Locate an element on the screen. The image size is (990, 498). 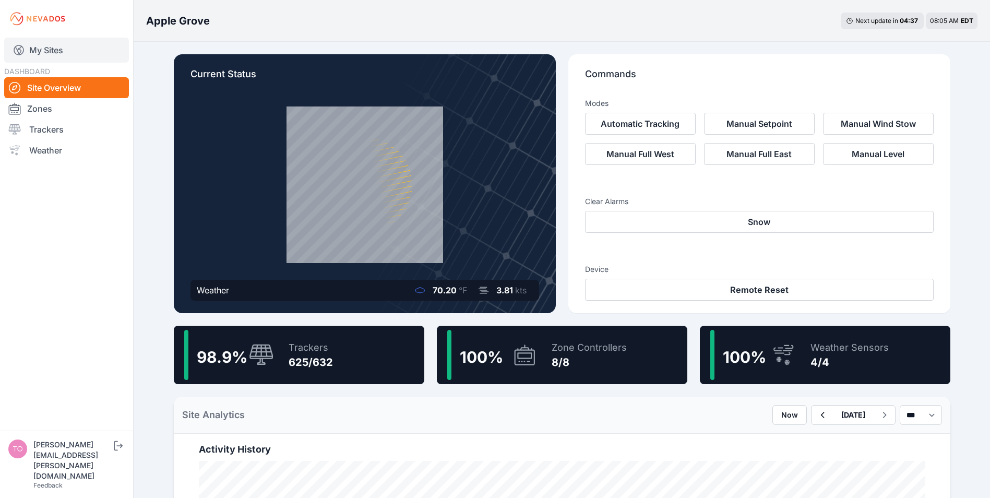
h3: Device is located at coordinates (759, 269).